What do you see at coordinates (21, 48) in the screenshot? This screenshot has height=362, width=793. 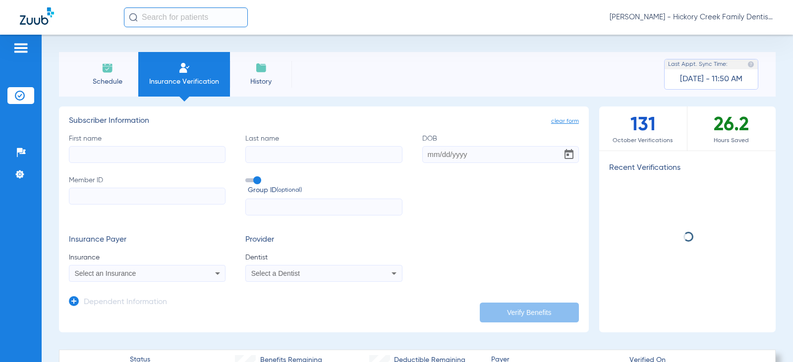 I see `img: hamburger-icon` at bounding box center [21, 48].